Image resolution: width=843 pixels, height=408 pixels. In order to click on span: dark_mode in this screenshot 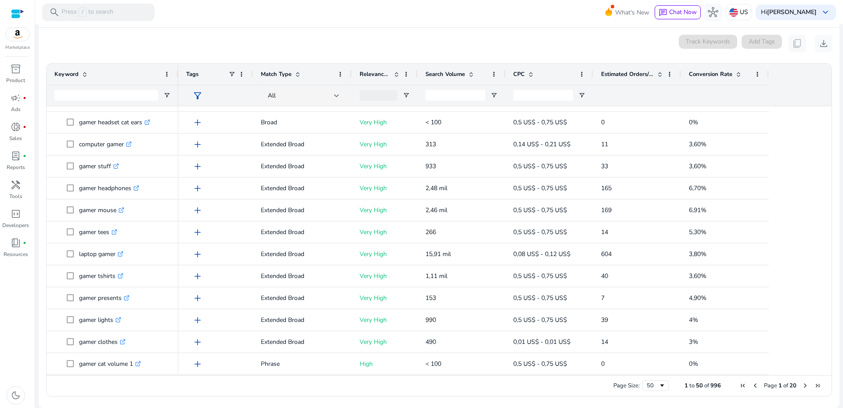, I will do `click(16, 395)`.